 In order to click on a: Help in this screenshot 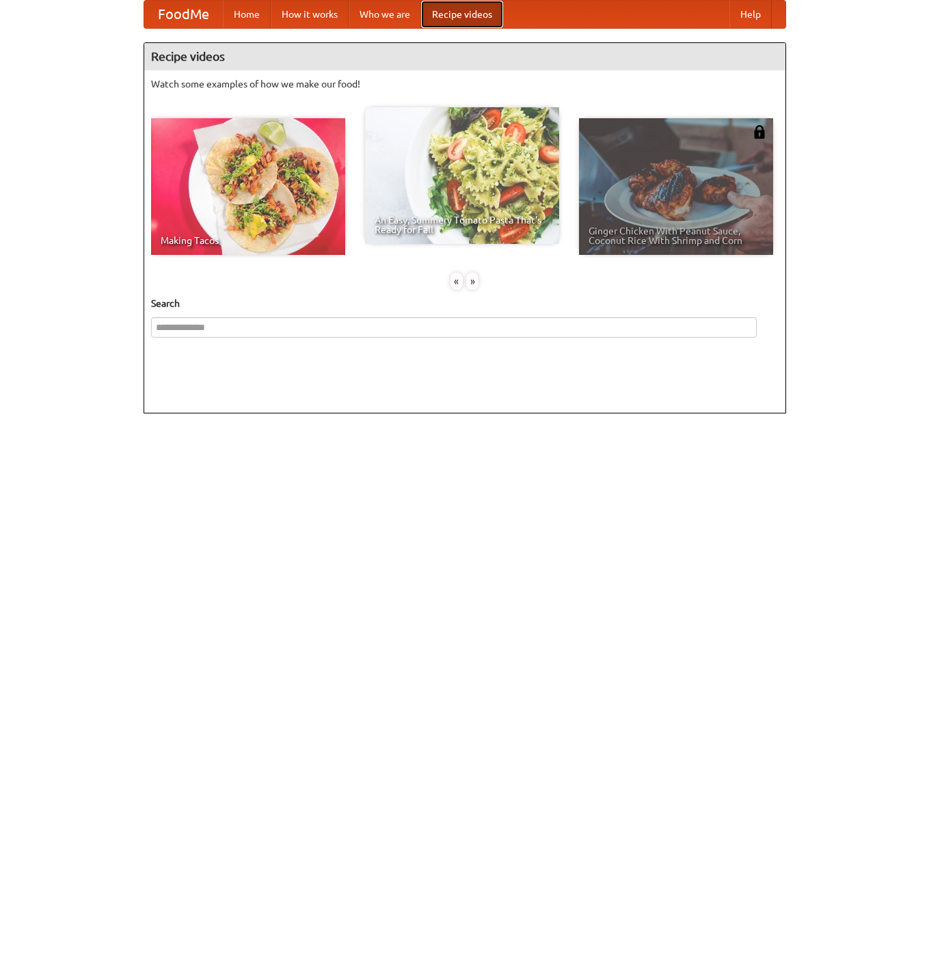, I will do `click(751, 14)`.